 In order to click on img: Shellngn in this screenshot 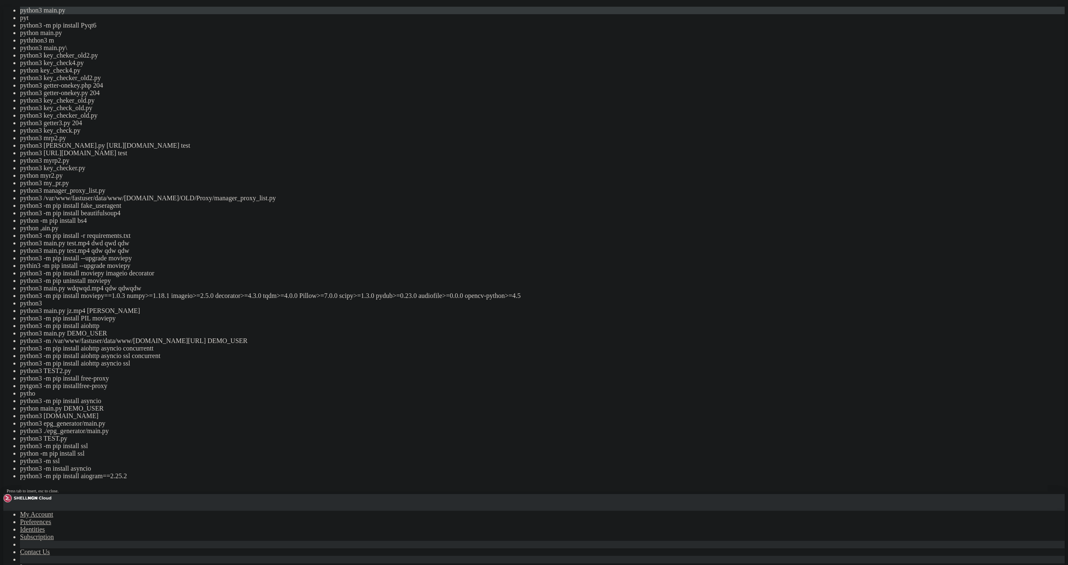, I will do `click(27, 498)`.